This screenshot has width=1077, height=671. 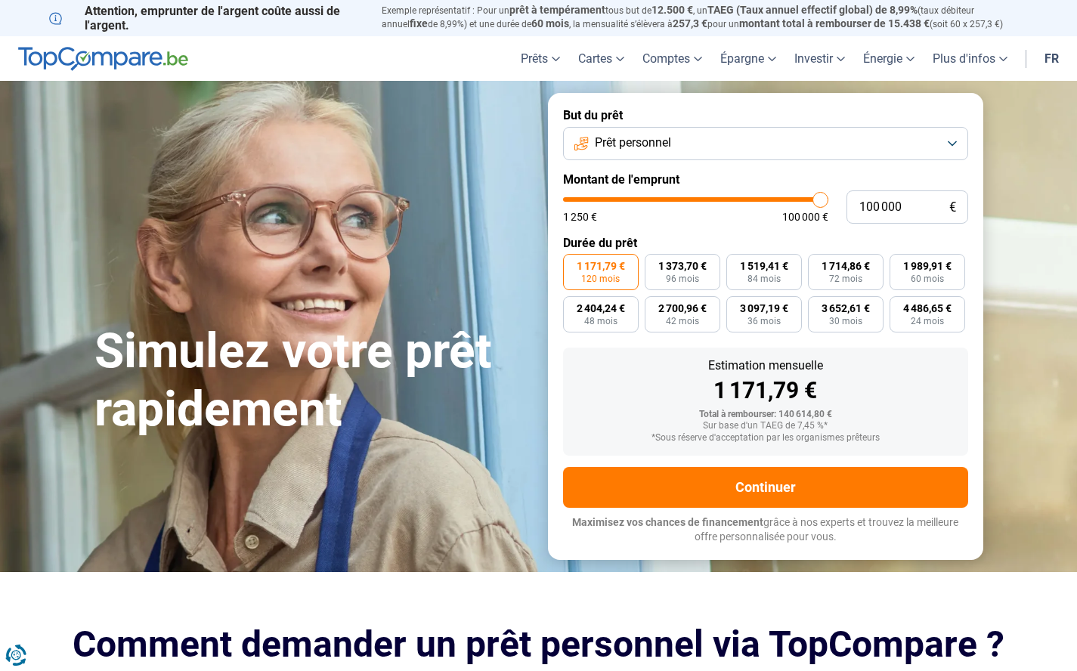 I want to click on span: 120 mois, so click(x=600, y=279).